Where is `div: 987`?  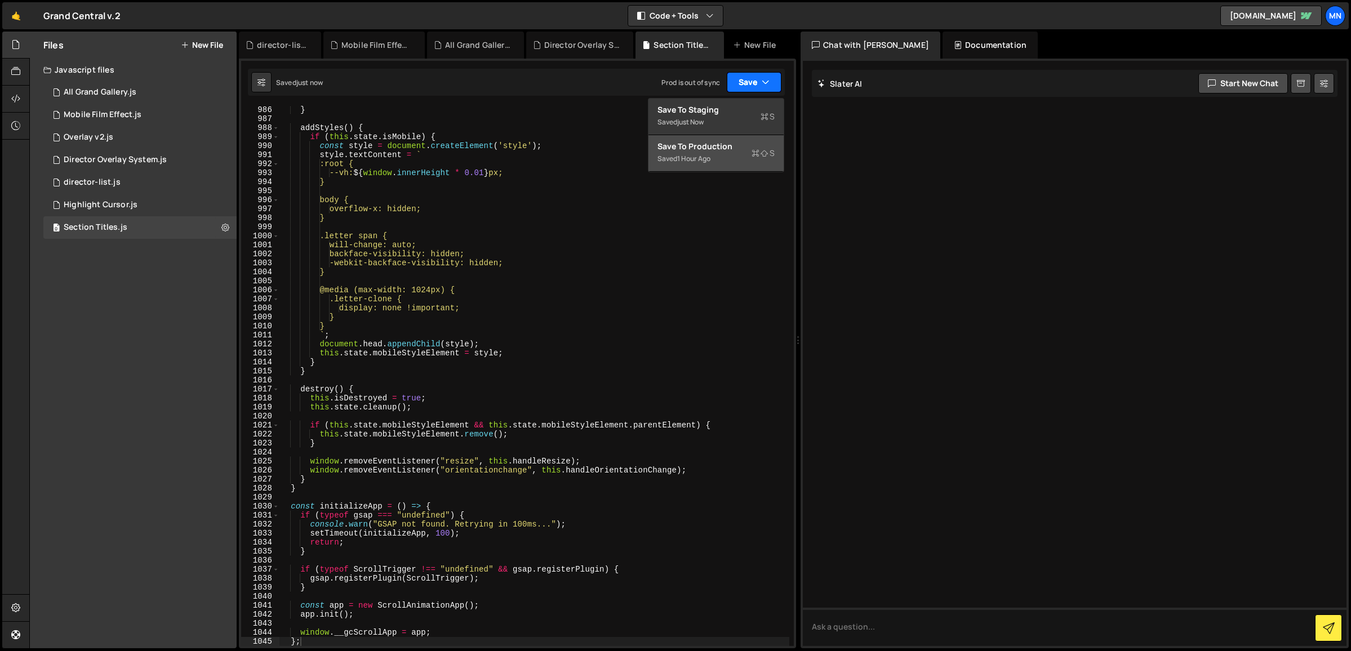 div: 987 is located at coordinates (260, 119).